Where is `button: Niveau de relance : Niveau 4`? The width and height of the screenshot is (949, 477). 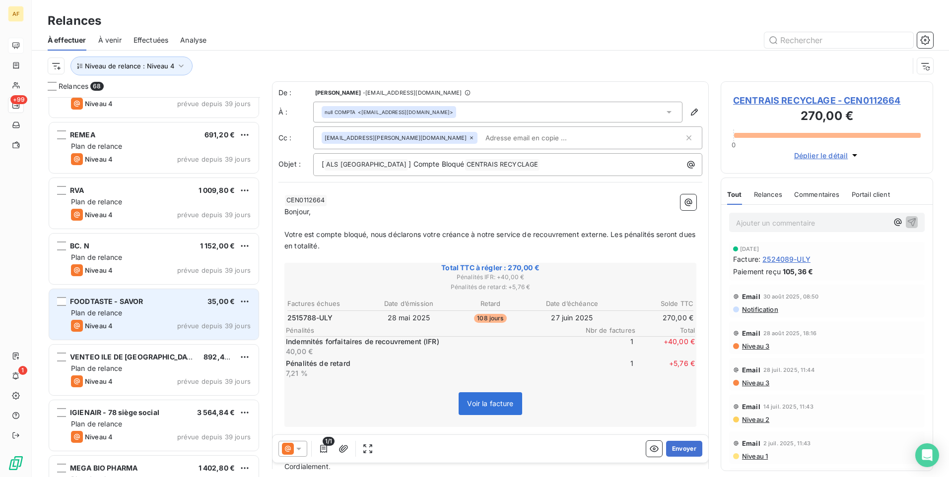
button: Niveau de relance : Niveau 4 is located at coordinates (132, 66).